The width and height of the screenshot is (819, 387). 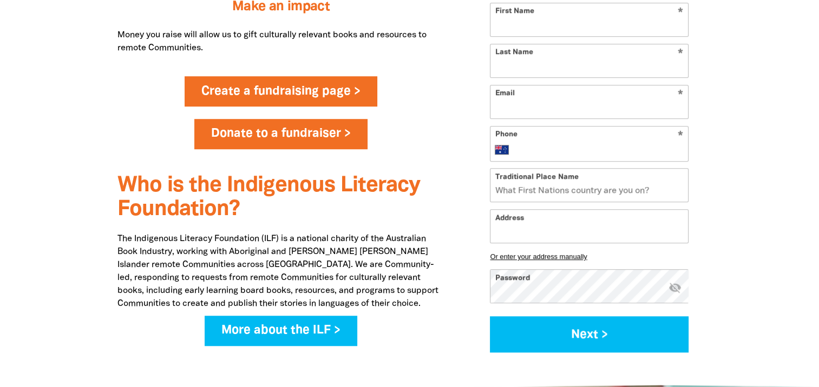 I want to click on span: Make an impact, so click(x=281, y=6).